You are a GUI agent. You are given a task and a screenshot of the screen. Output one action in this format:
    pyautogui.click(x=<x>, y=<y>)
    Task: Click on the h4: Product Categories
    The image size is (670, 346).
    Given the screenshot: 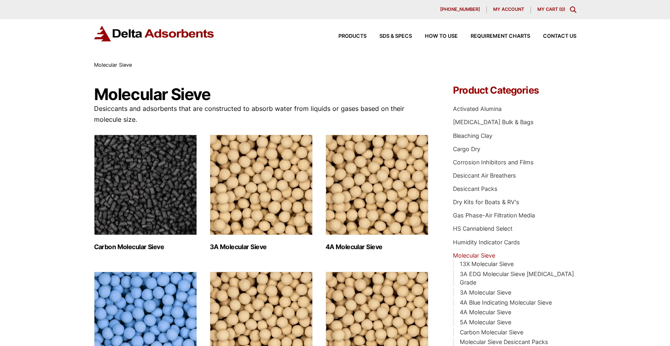 What is the action you would take?
    pyautogui.click(x=514, y=90)
    